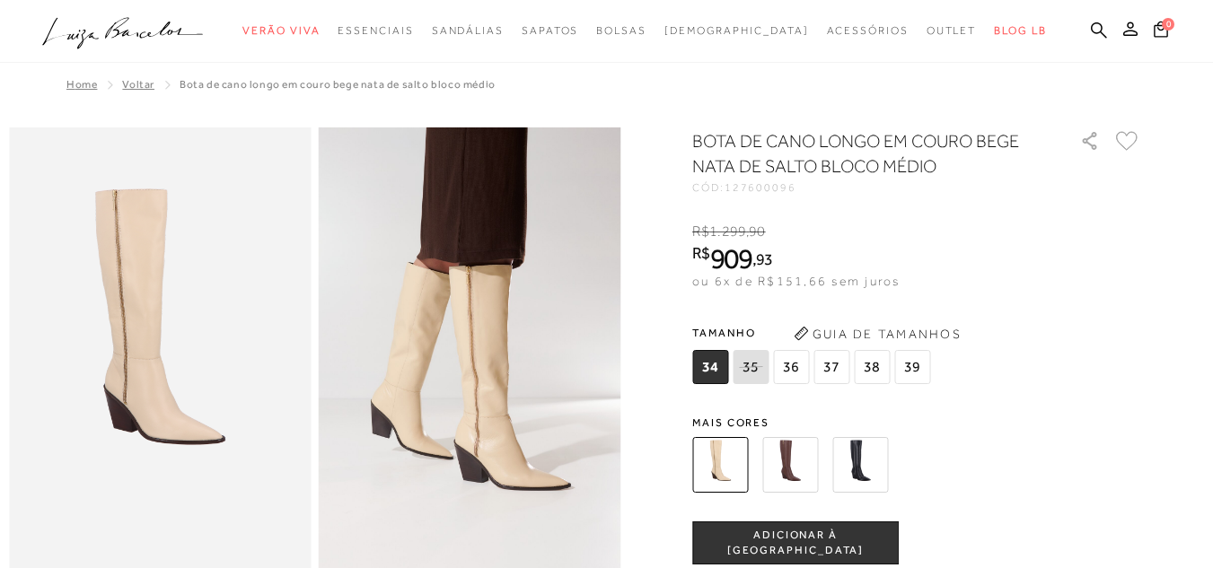 The height and width of the screenshot is (568, 1213). Describe the element at coordinates (731, 259) in the screenshot. I see `span: 909` at that location.